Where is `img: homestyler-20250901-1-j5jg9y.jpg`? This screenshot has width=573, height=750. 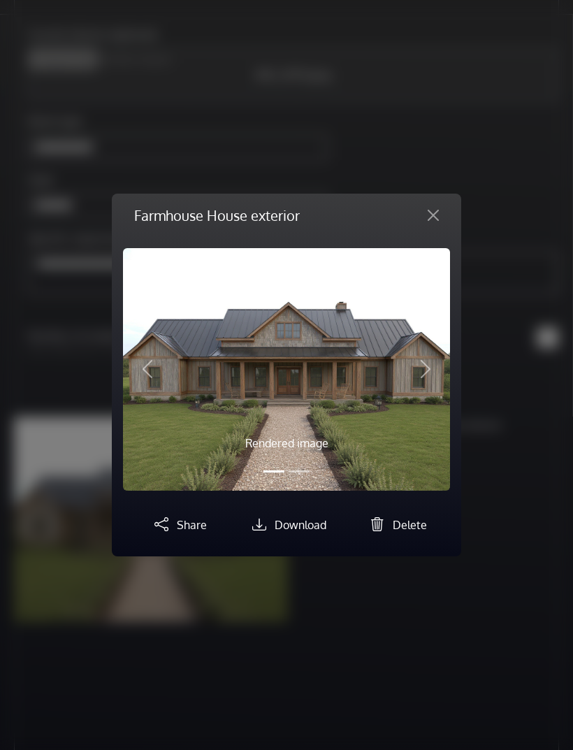
img: homestyler-20250901-1-j5jg9y.jpg is located at coordinates (287, 370).